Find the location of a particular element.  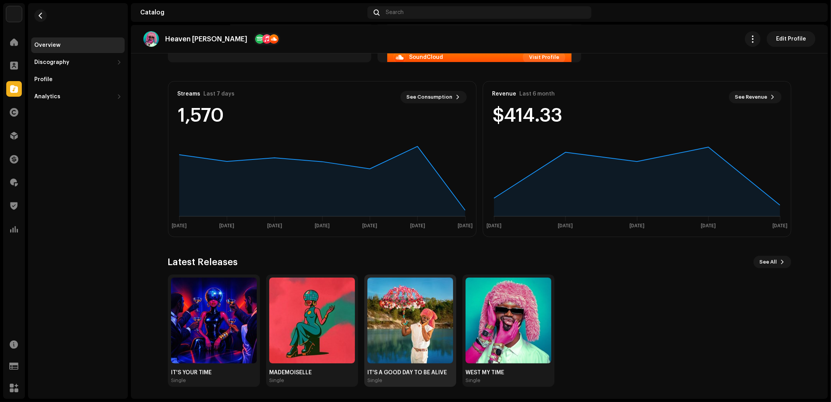

button: See Revenue is located at coordinates (755, 97).